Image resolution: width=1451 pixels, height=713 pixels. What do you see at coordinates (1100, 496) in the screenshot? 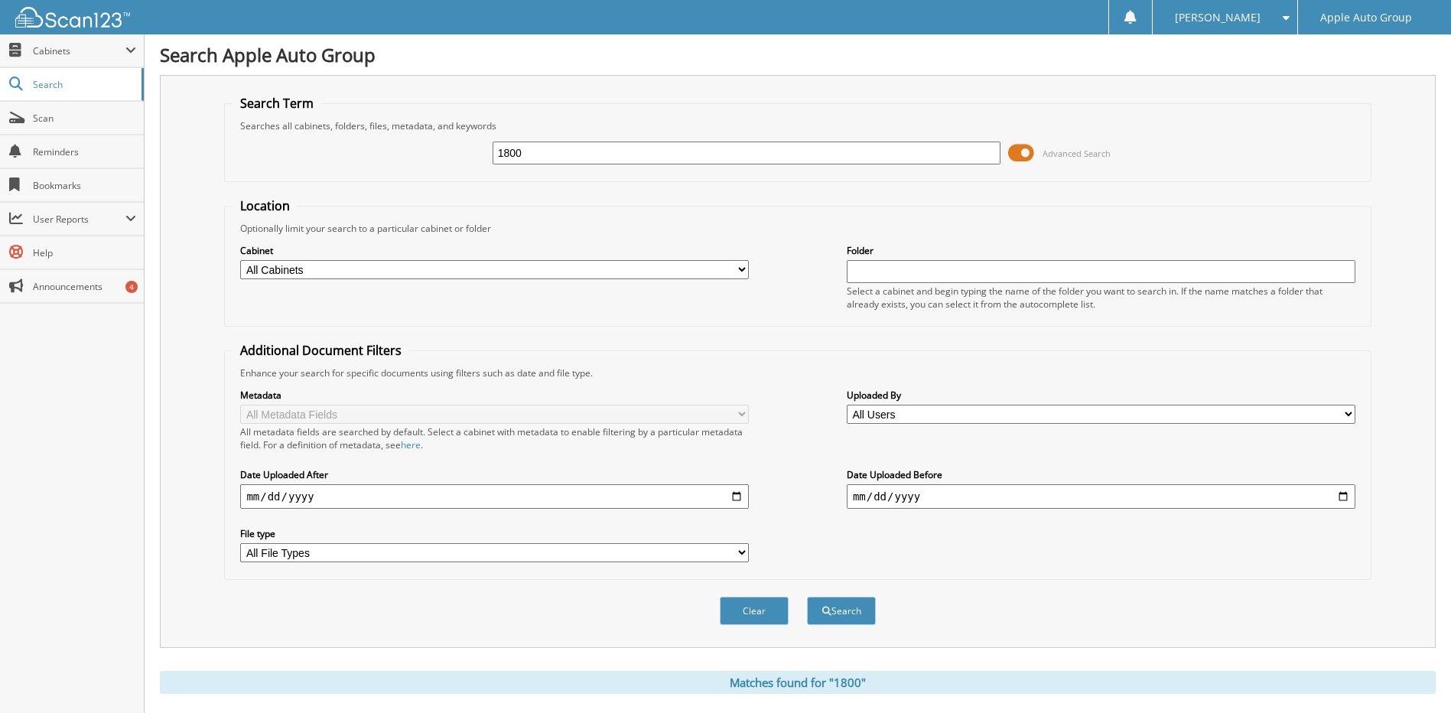
I see `input: end` at bounding box center [1100, 496].